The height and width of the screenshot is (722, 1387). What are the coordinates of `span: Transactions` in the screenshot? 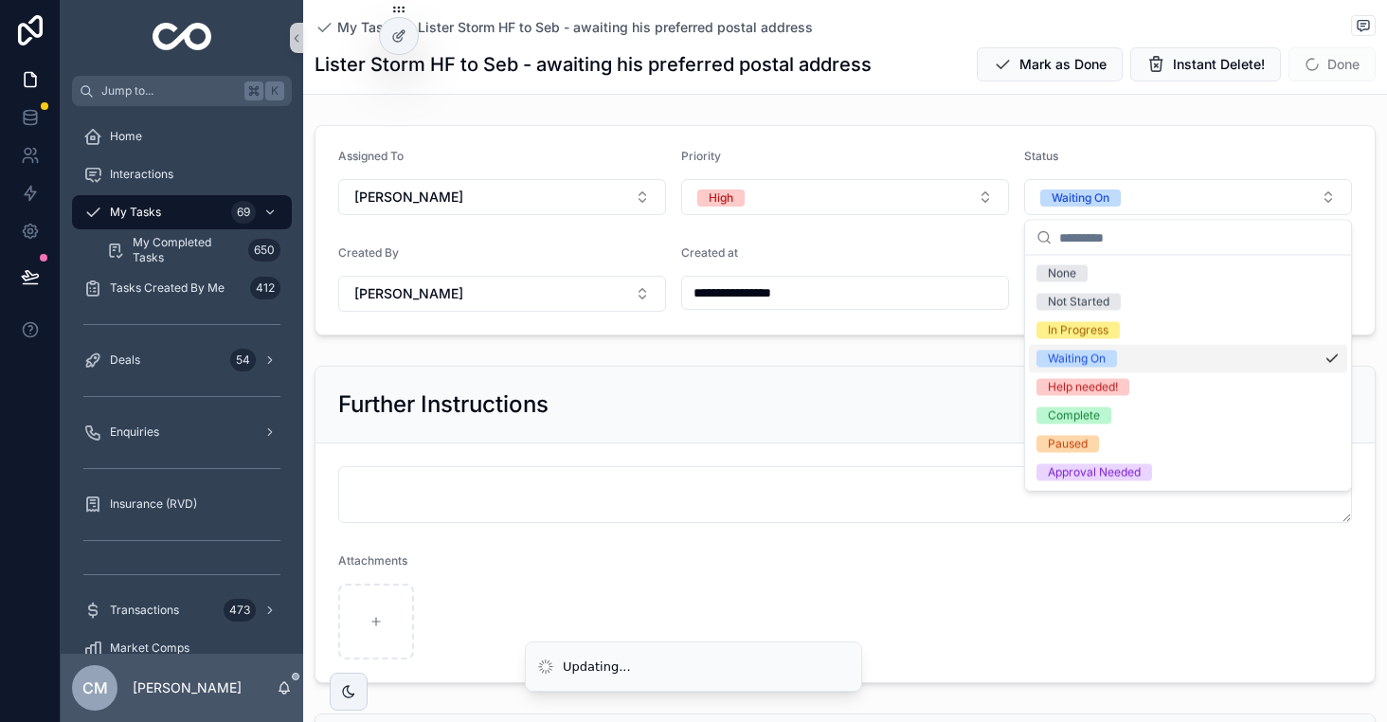 It's located at (144, 610).